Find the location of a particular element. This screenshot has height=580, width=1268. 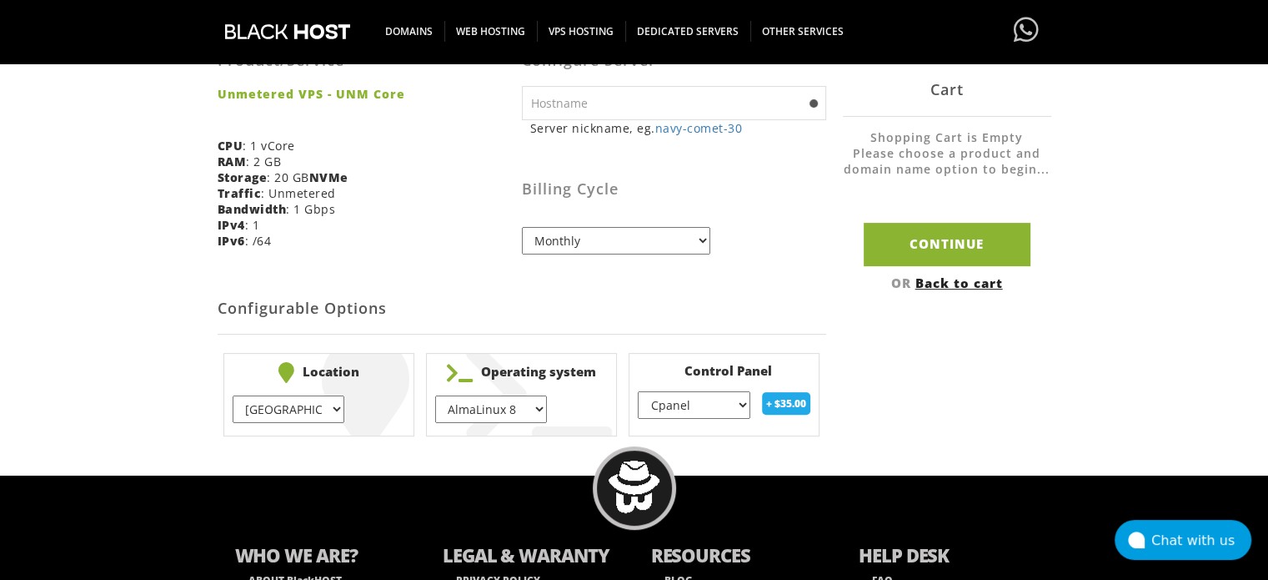

b: IPv4 is located at coordinates (231, 224).